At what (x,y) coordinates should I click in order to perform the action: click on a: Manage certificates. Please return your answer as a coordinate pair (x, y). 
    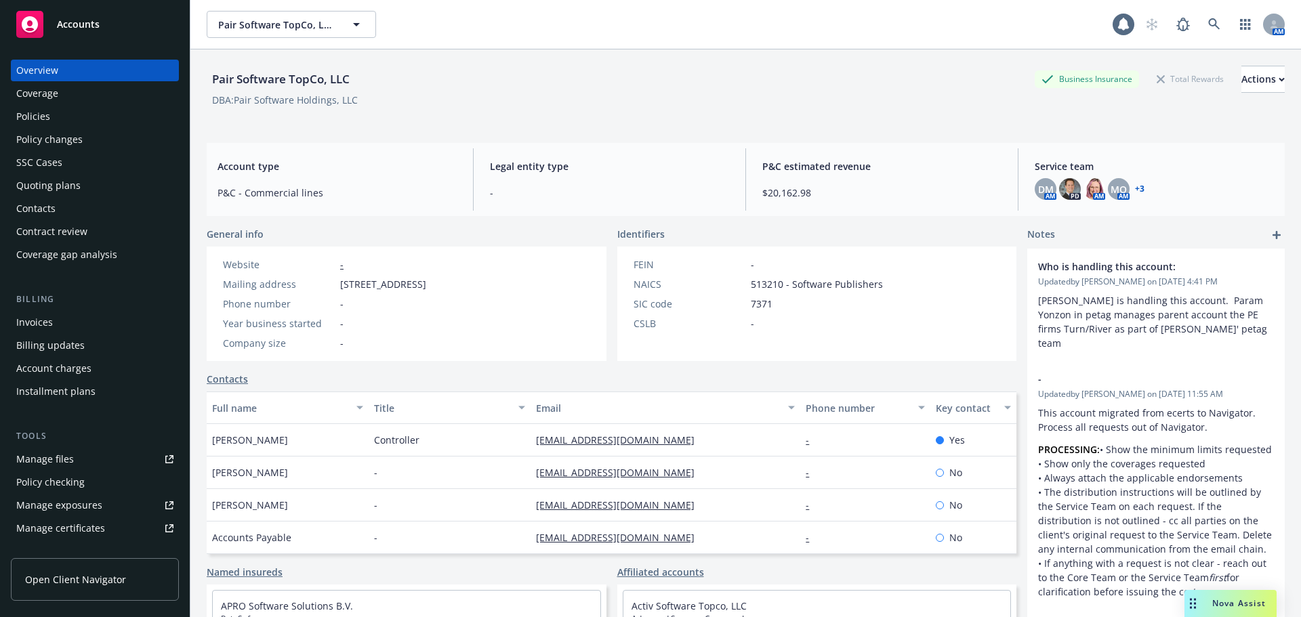
    Looking at the image, I should click on (95, 529).